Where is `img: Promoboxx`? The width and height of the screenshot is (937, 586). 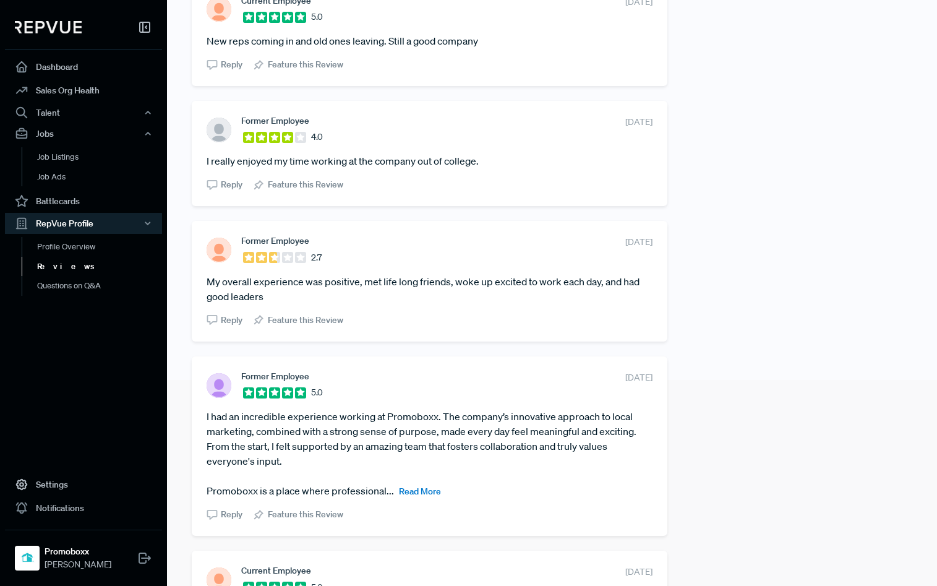 img: Promoboxx is located at coordinates (27, 558).